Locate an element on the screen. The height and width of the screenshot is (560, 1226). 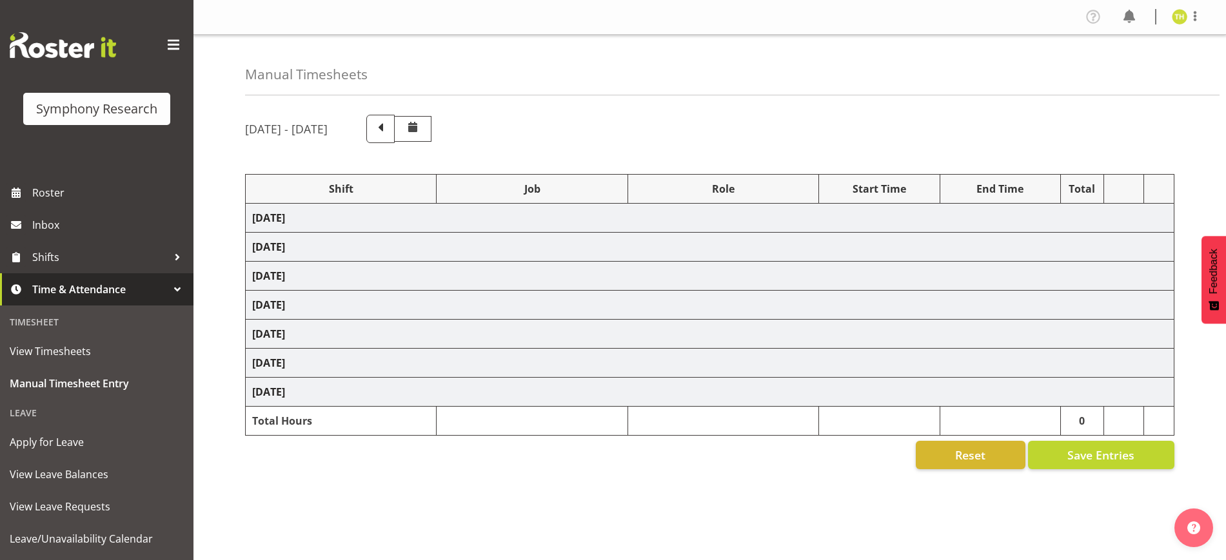
span: Apply for Leave is located at coordinates (97, 442).